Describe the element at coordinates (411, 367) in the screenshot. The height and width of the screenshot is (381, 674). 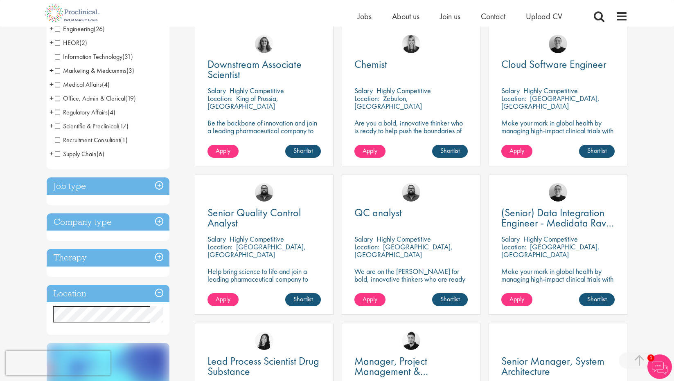
I see `a: Manager, Project Management & Operational Delivery` at that location.